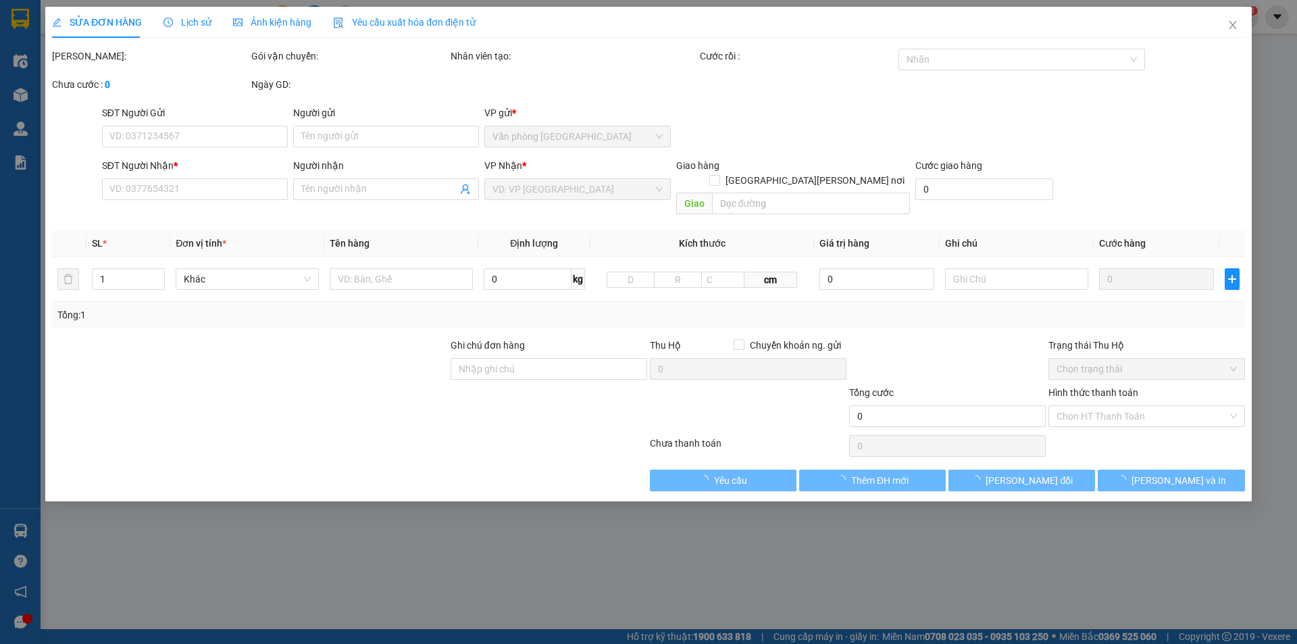 The image size is (1297, 644). I want to click on span: Cước hàng, so click(1122, 243).